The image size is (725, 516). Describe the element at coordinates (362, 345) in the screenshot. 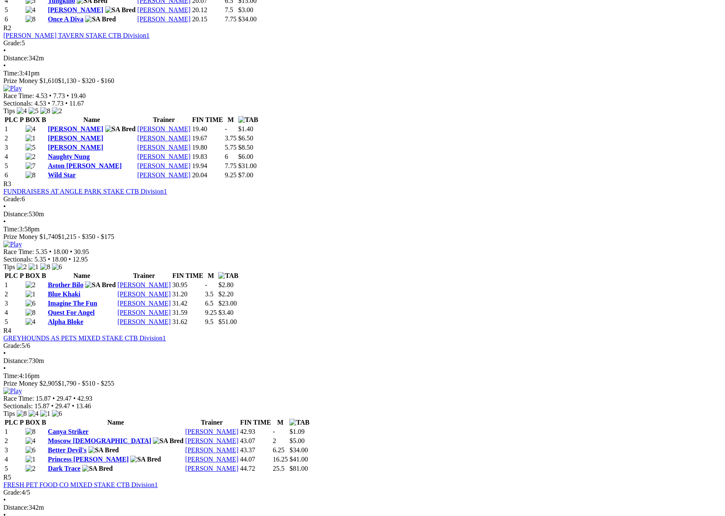

I see `div: 5/6` at that location.